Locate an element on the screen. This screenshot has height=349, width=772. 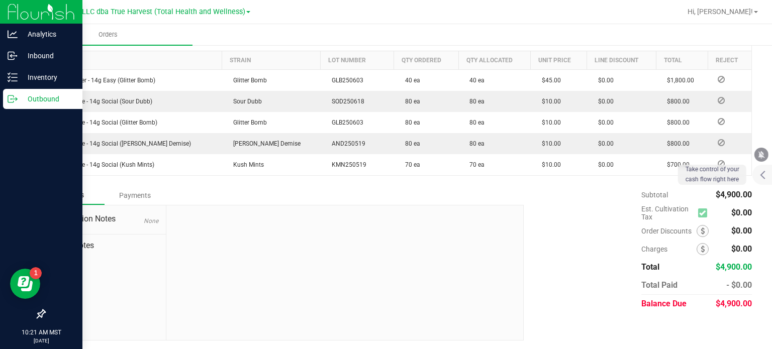
span: Subtotal is located at coordinates (654, 195).